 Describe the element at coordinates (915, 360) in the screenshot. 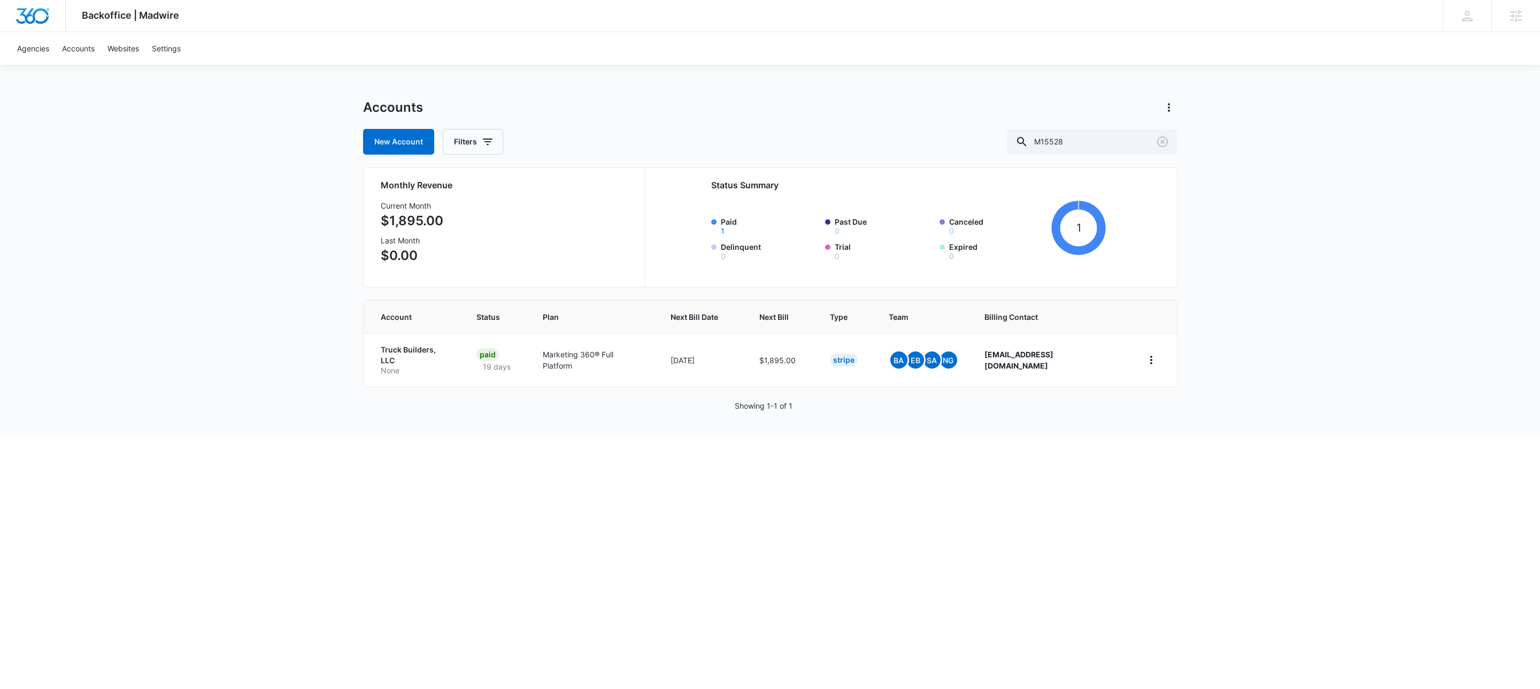

I see `span: EB` at that location.